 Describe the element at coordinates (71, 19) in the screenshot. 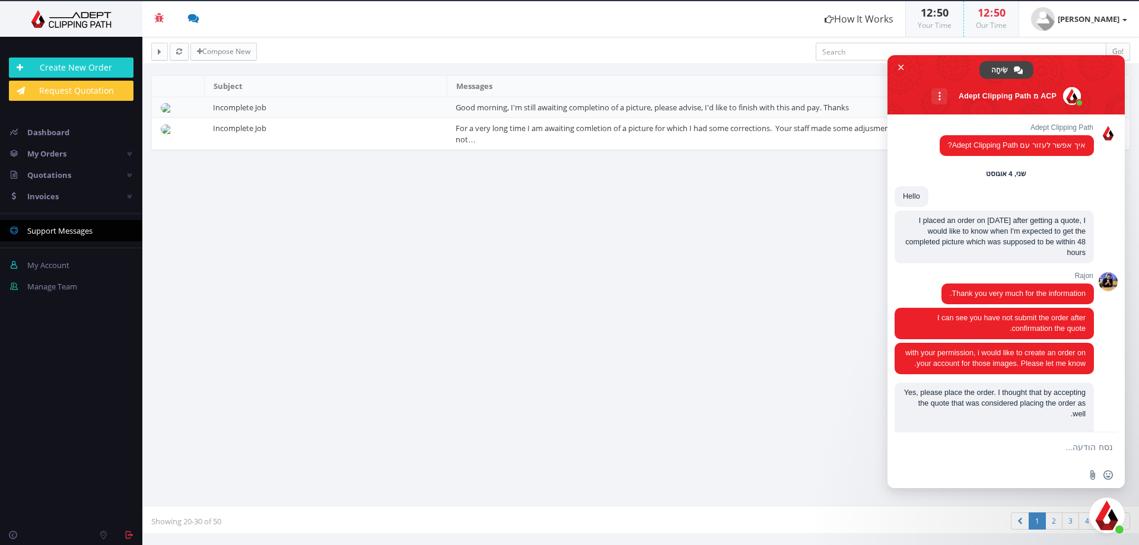

I see `img: Adept Graphics` at that location.